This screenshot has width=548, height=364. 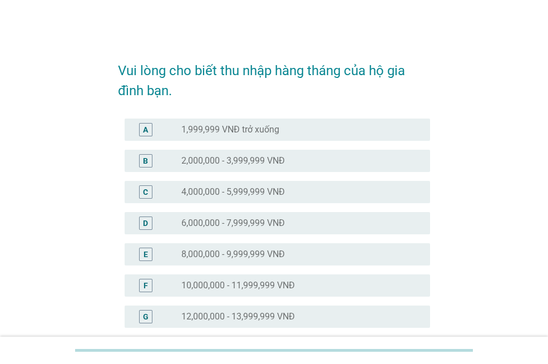 What do you see at coordinates (274, 75) in the screenshot?
I see `h2: Vui lòng cho biết thu nhập hàng tháng của hộ gia đình bạn.` at bounding box center [274, 75].